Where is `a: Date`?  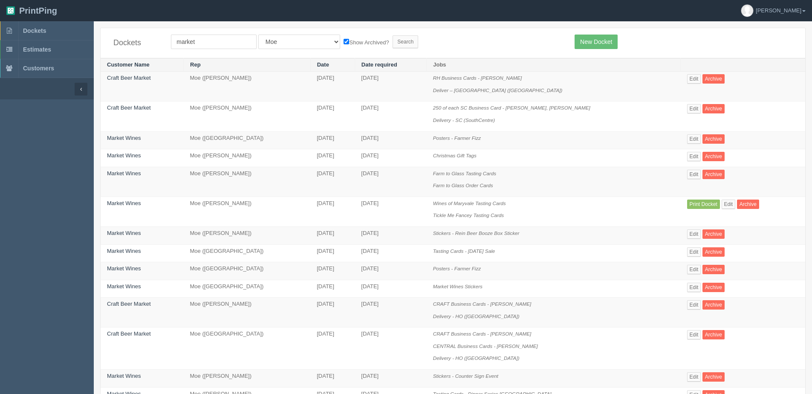
a: Date is located at coordinates (323, 64).